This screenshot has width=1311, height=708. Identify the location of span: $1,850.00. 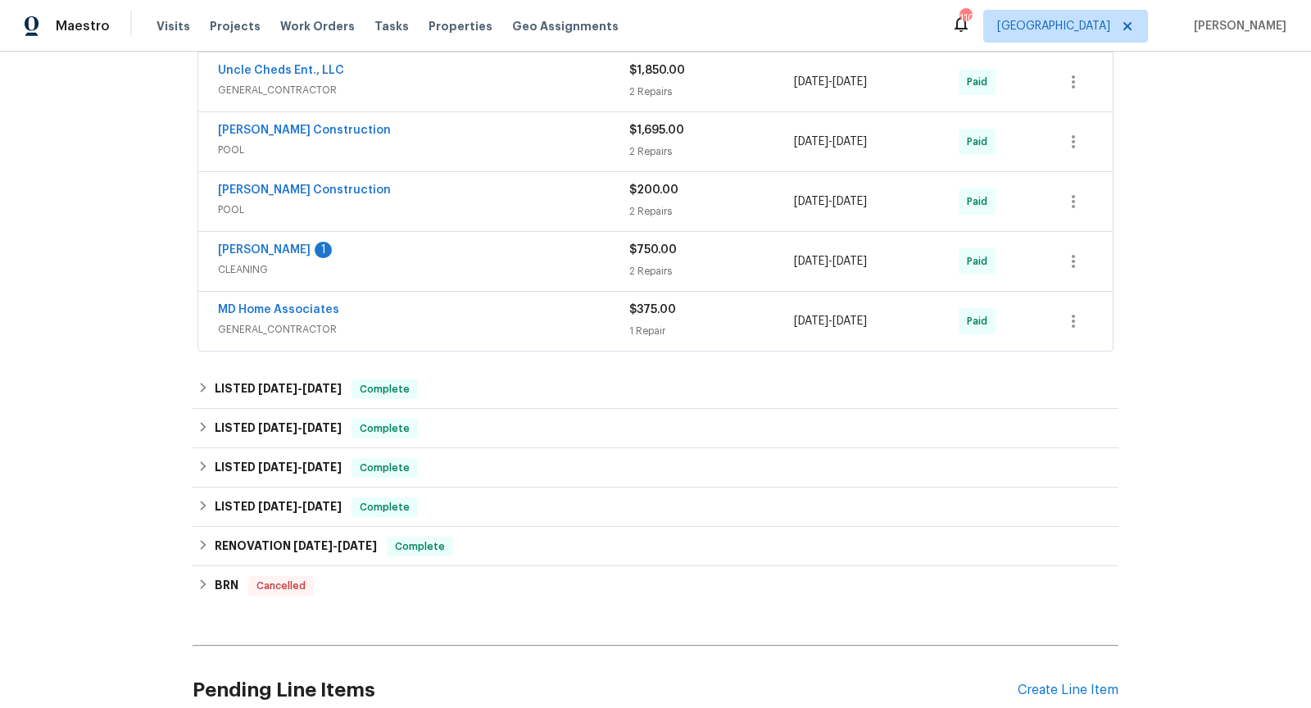
(657, 70).